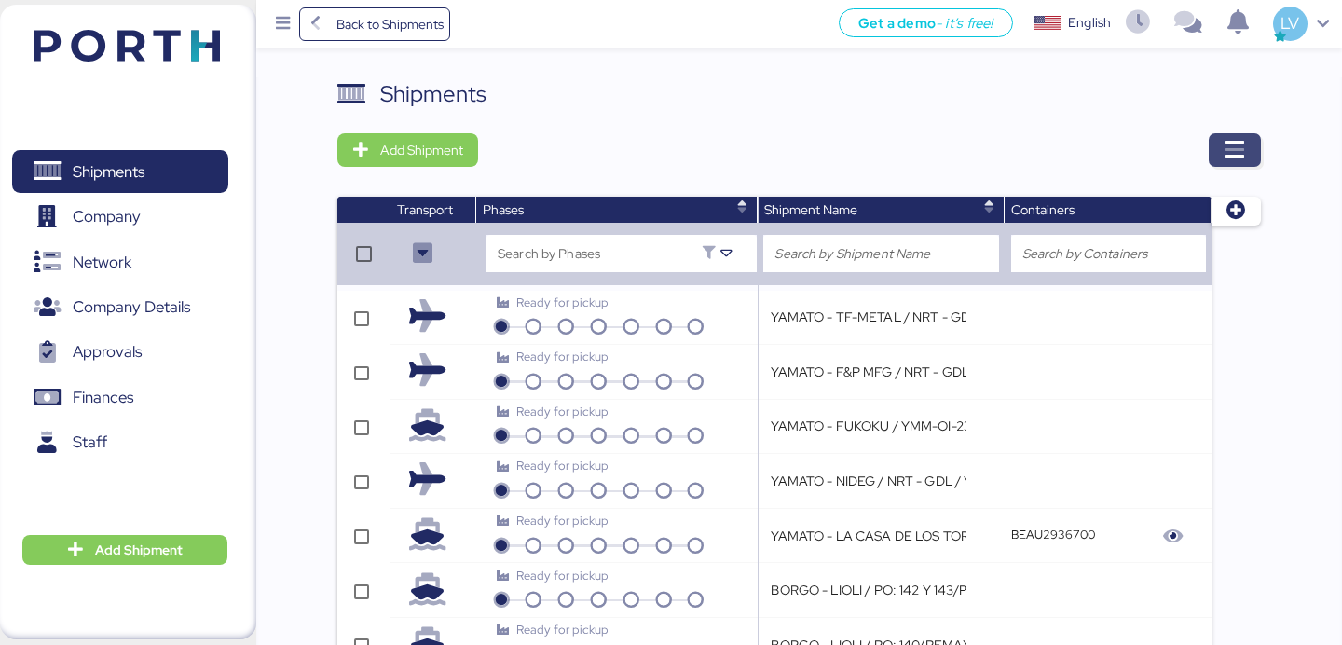  Describe the element at coordinates (433, 94) in the screenshot. I see `div: Shipments` at that location.